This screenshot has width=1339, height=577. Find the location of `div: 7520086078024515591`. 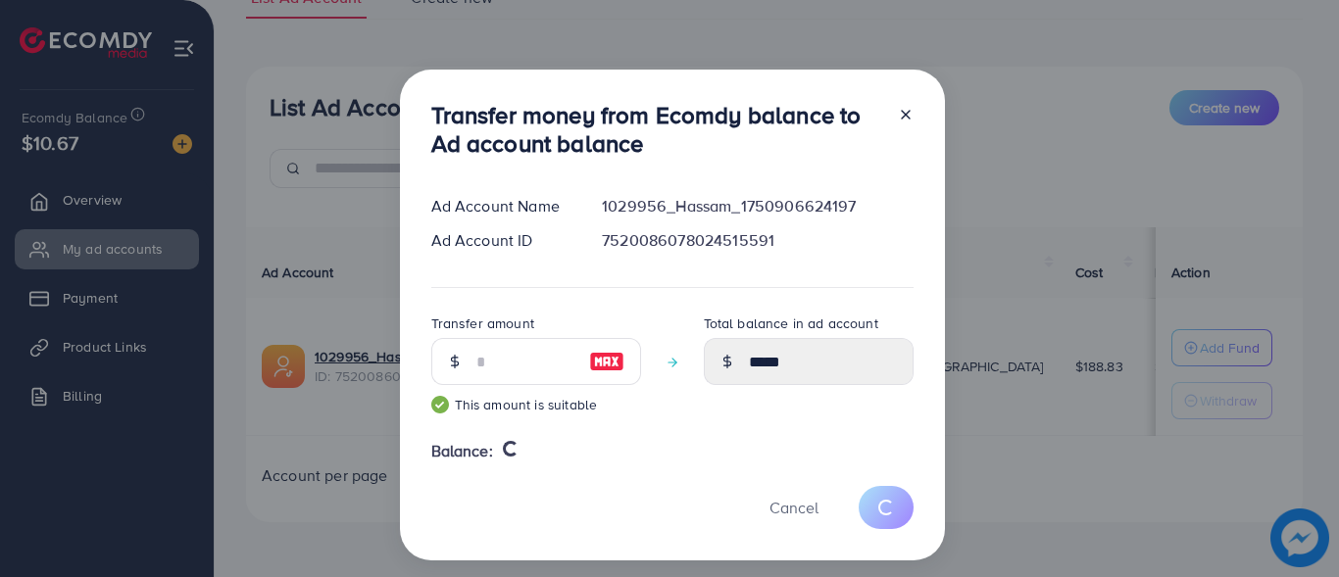

div: 7520086078024515591 is located at coordinates (757, 240).